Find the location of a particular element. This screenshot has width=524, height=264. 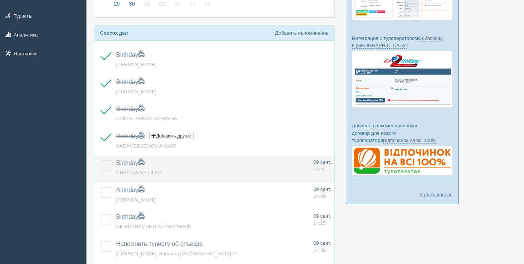

span: DAULETBEKOV DARKHAN is located at coordinates (147, 118).